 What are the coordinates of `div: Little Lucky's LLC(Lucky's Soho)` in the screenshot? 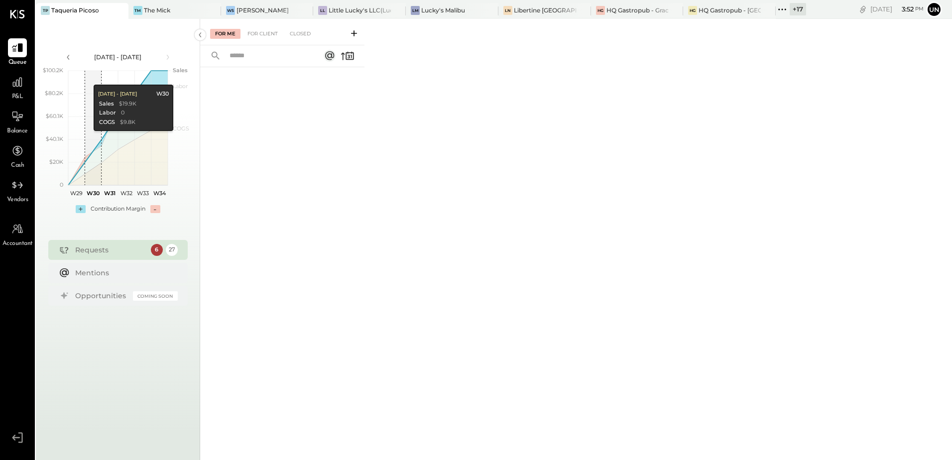 It's located at (359, 10).